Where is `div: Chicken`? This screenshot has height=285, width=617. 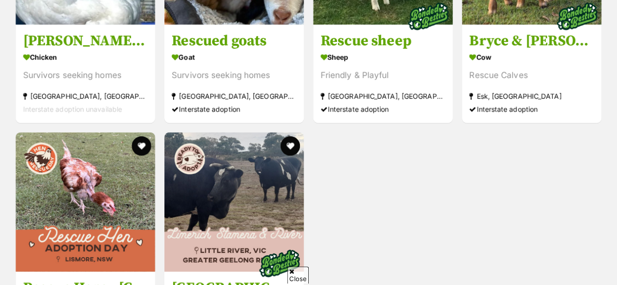 div: Chicken is located at coordinates (85, 57).